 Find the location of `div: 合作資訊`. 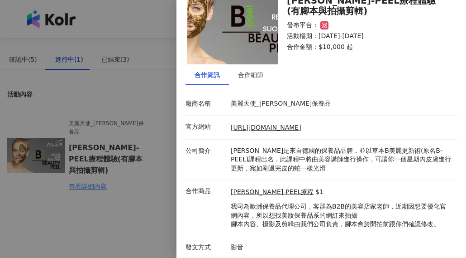

div: 合作資訊 is located at coordinates (207, 75).